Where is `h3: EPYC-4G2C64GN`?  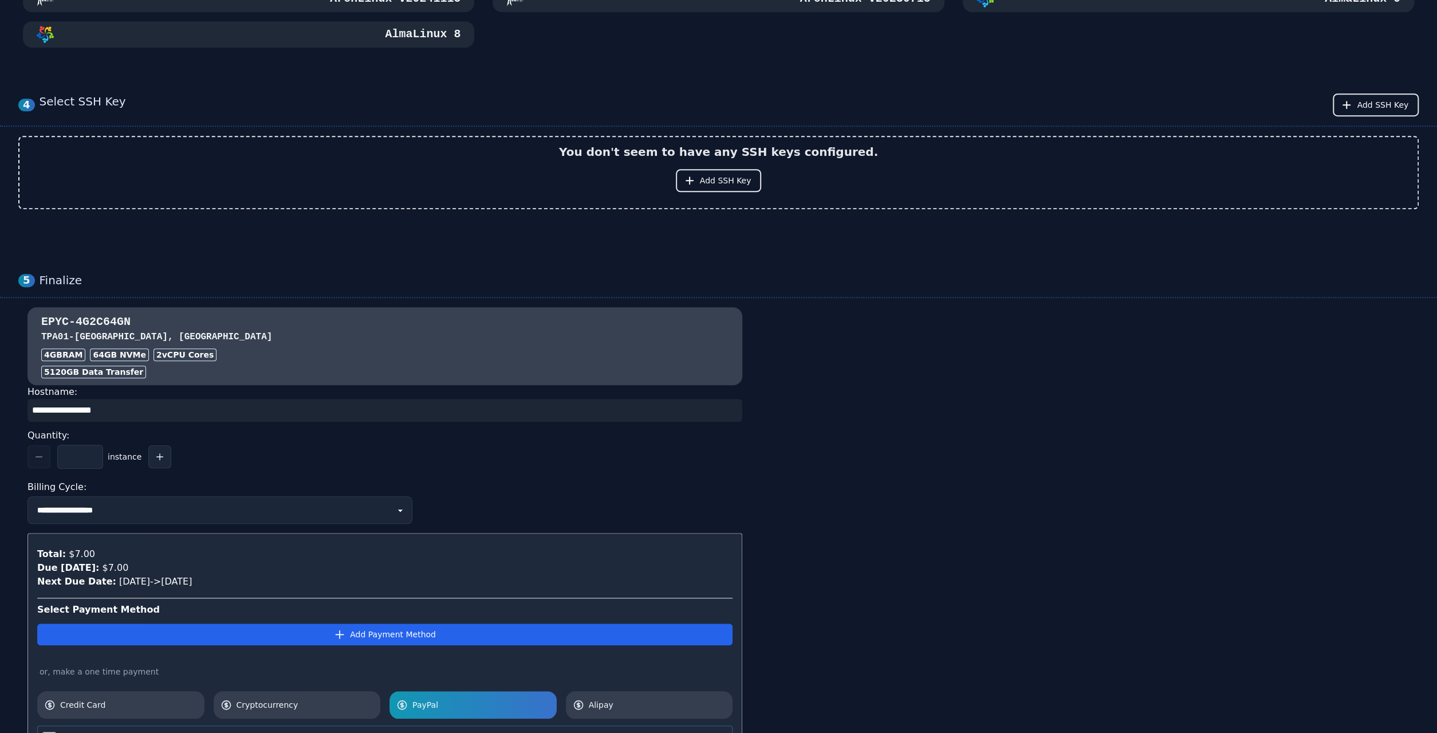 h3: EPYC-4G2C64GN is located at coordinates (385, 322).